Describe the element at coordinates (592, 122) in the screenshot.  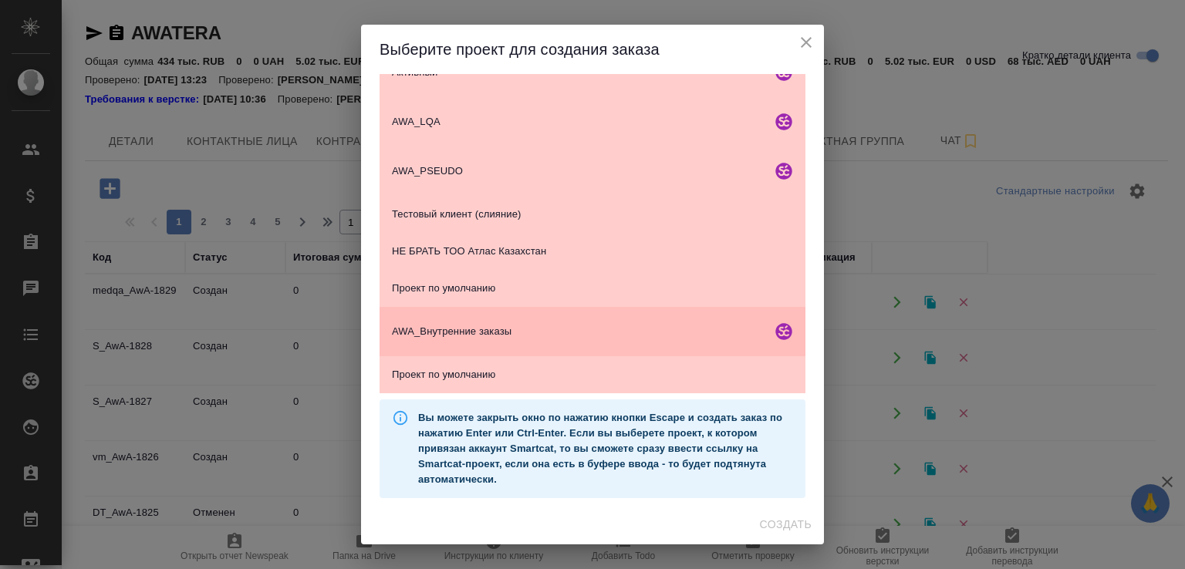
I see `div: AWA_LQAsmartcat` at that location.